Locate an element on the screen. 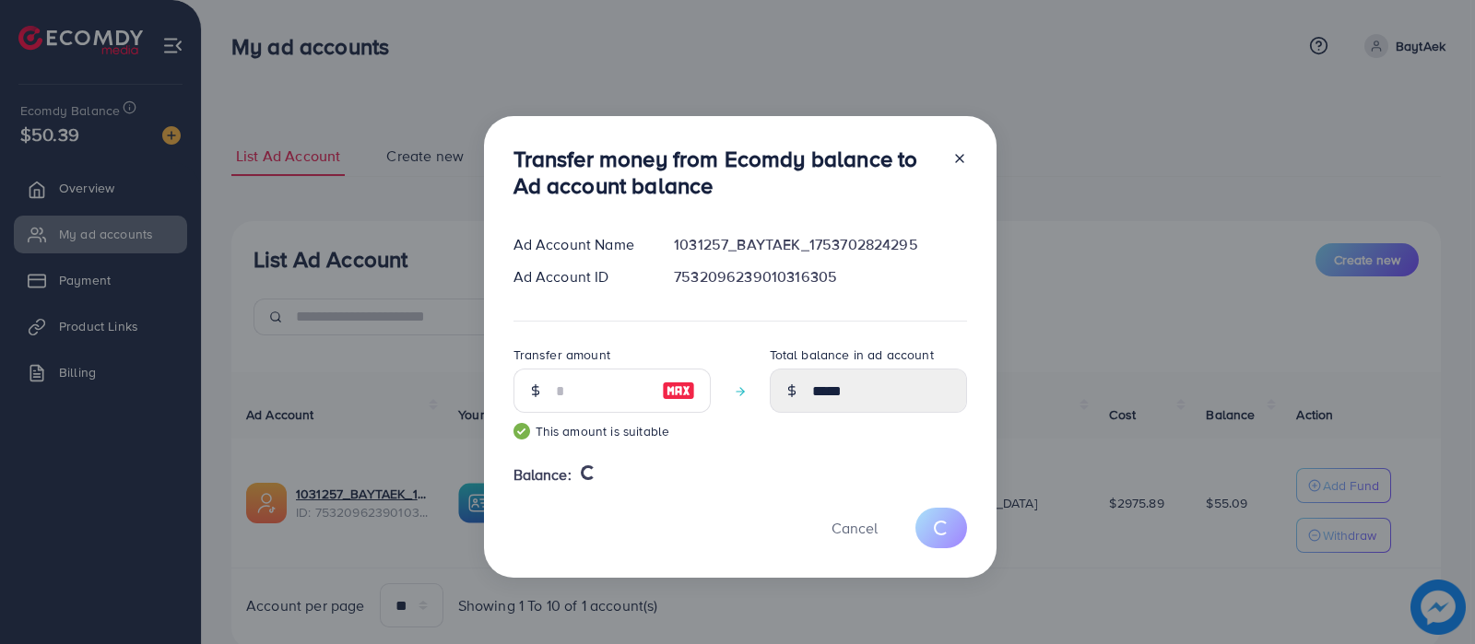 This screenshot has height=644, width=1475. img: guide is located at coordinates (522, 431).